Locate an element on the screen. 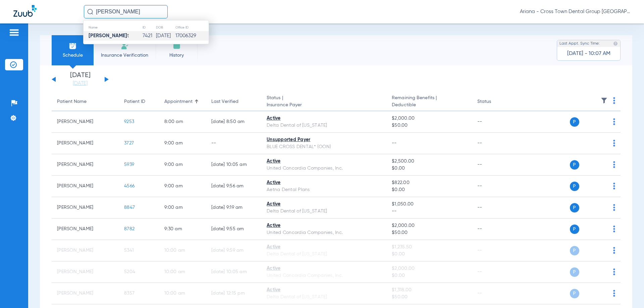 This screenshot has width=644, height=308. img: last sync help info is located at coordinates (615, 44).